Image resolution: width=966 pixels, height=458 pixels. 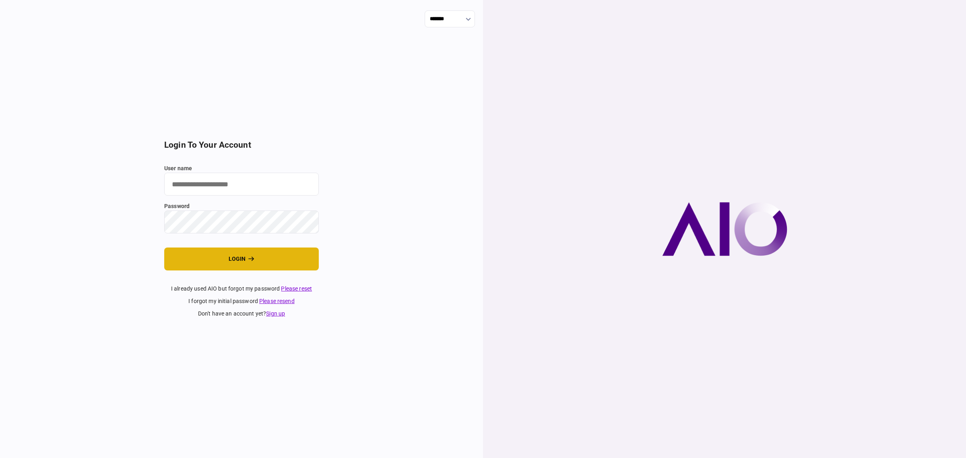 I want to click on div: I already used AIO but forgot my password, so click(x=241, y=289).